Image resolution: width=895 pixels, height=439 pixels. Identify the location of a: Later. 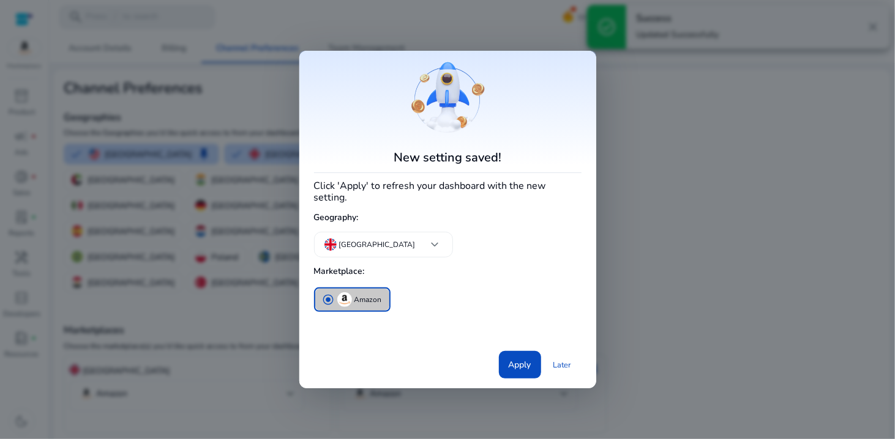
(562, 365).